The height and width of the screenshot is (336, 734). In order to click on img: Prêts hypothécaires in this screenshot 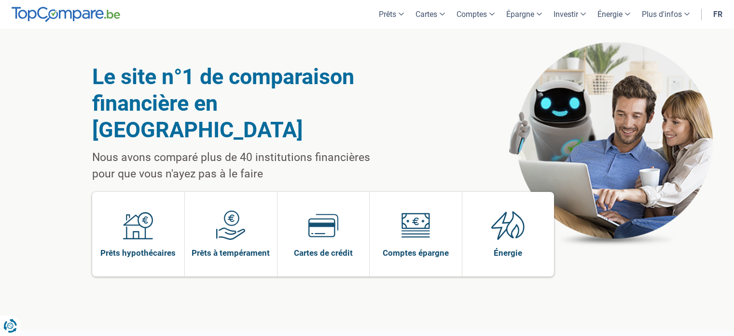, I will do `click(138, 225)`.